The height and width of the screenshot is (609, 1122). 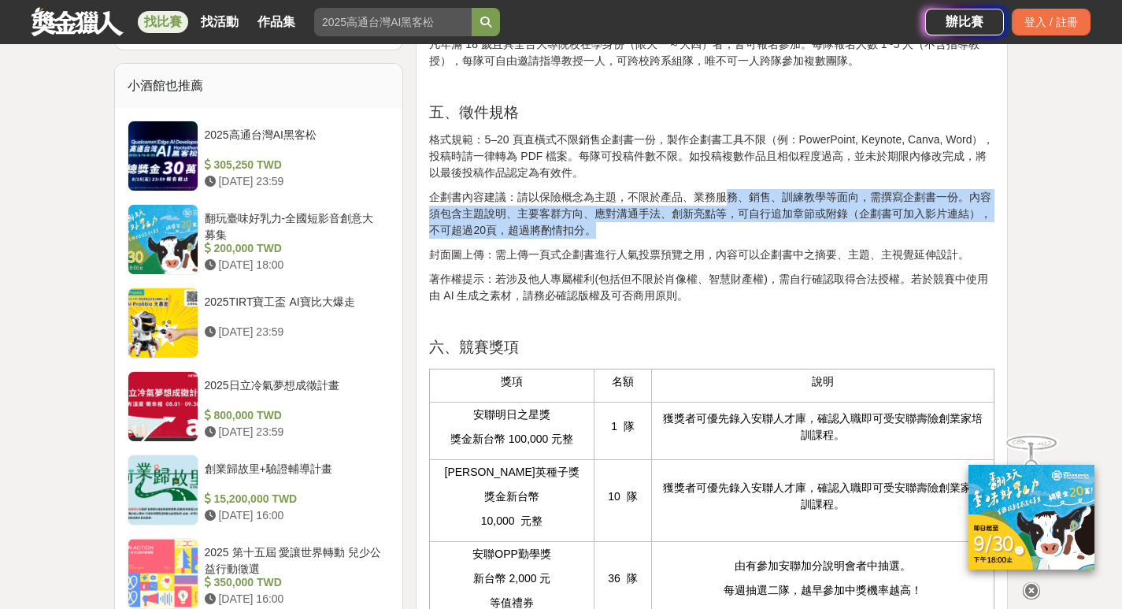 I want to click on span: 六、競賽獎項, so click(x=474, y=346).